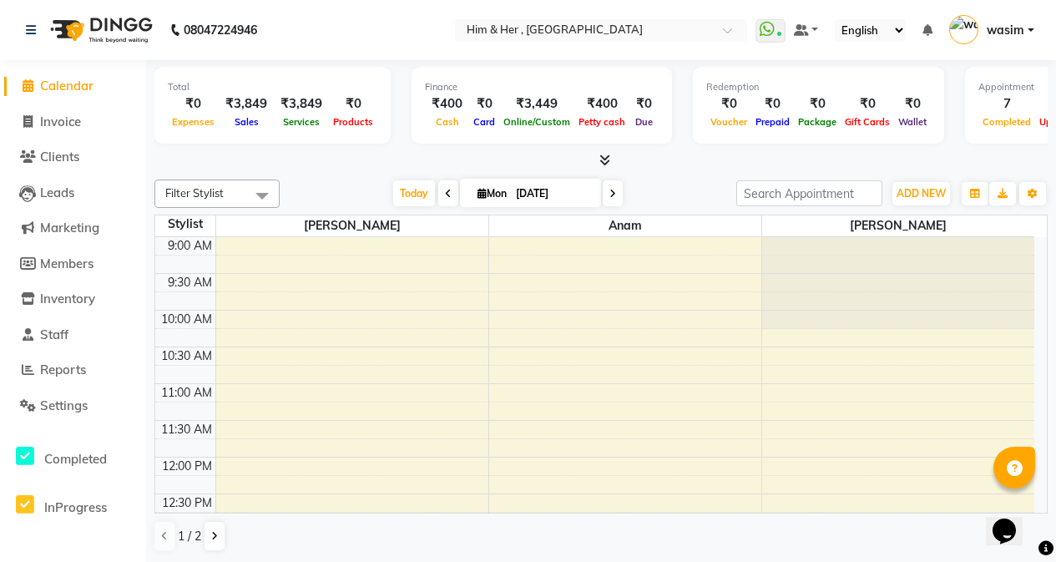 Image resolution: width=1056 pixels, height=562 pixels. I want to click on div: 7, so click(1006, 103).